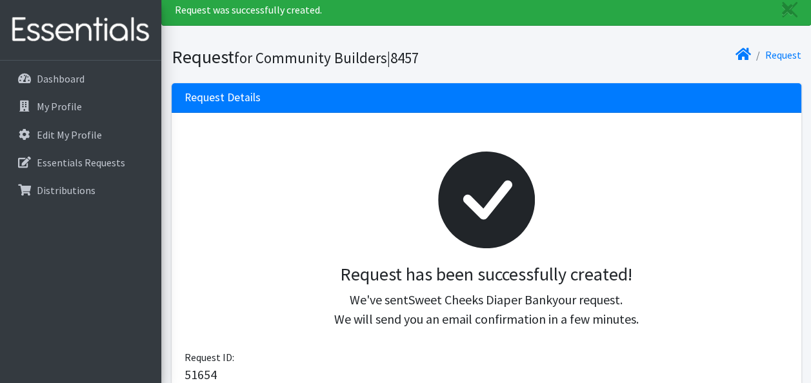 The image size is (811, 383). I want to click on h3: Request Details, so click(223, 97).